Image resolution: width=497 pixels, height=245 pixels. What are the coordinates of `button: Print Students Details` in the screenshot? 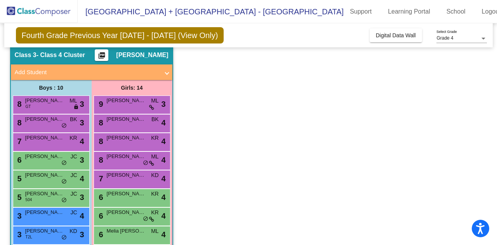 It's located at (101, 55).